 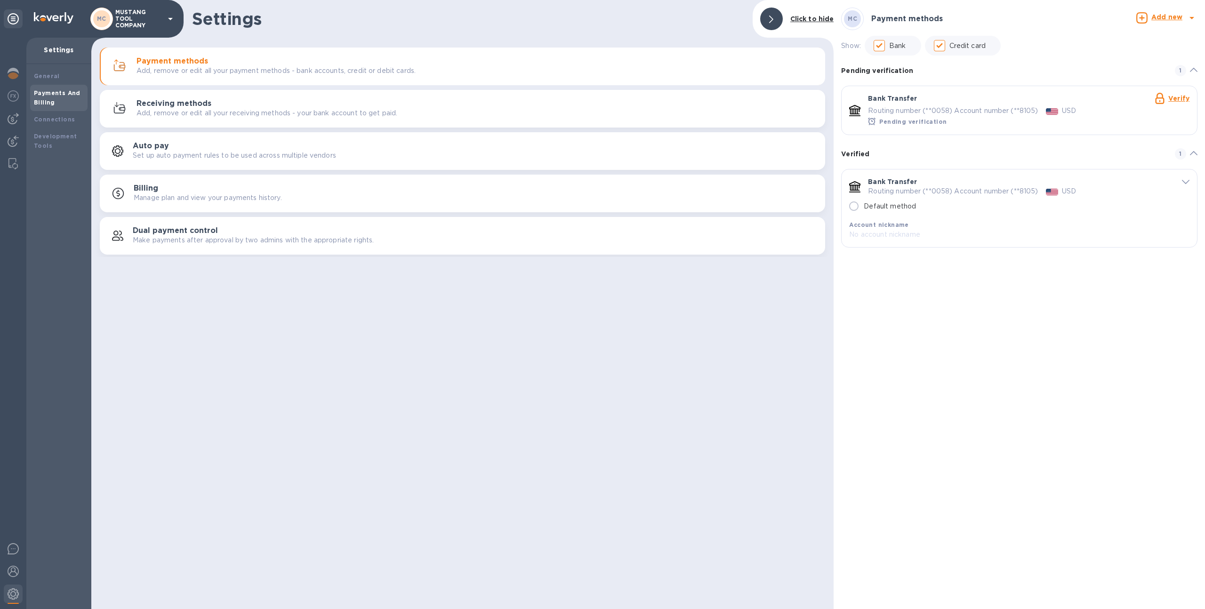 What do you see at coordinates (253, 240) in the screenshot?
I see `p: Make payments after approval by two admins with the appropriate rights.` at bounding box center [253, 240].